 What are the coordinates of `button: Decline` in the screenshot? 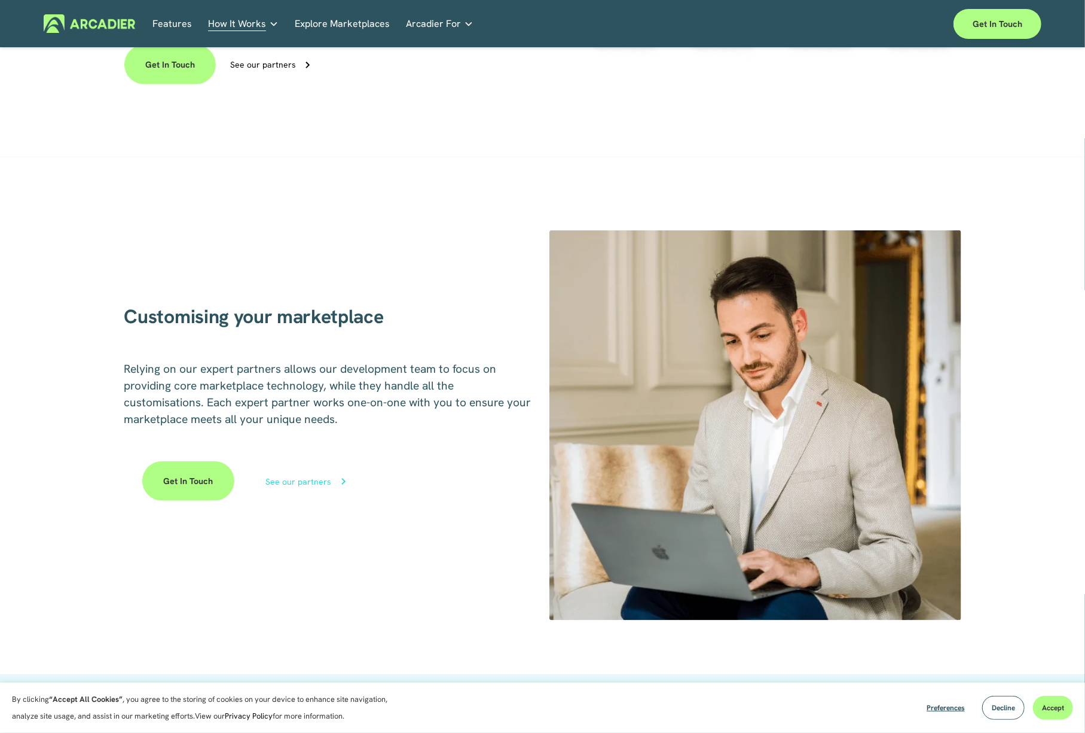 It's located at (1003, 707).